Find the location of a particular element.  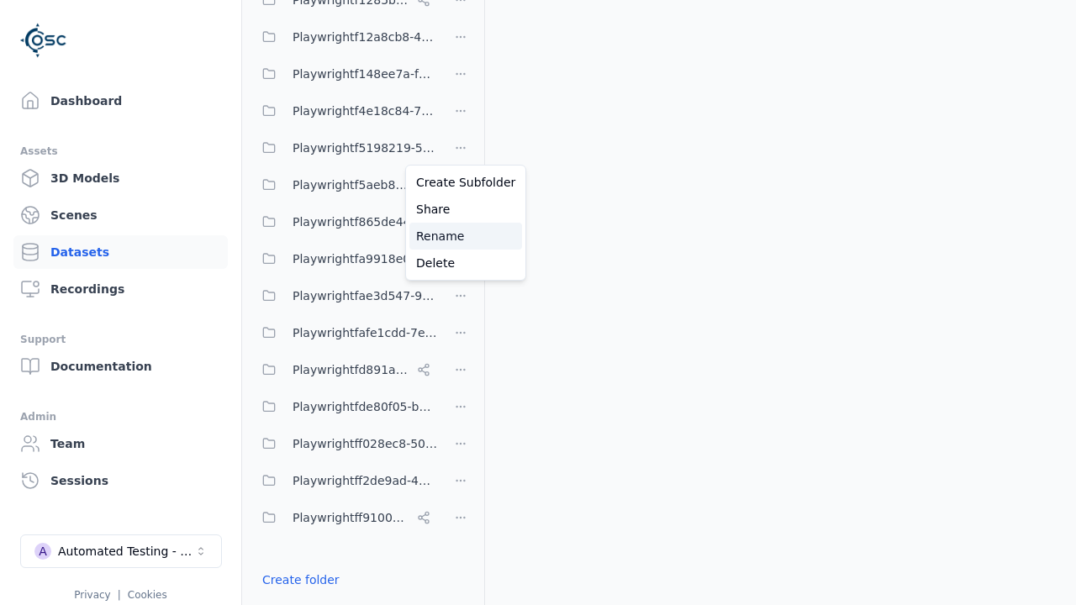

a: Delete is located at coordinates (466, 263).